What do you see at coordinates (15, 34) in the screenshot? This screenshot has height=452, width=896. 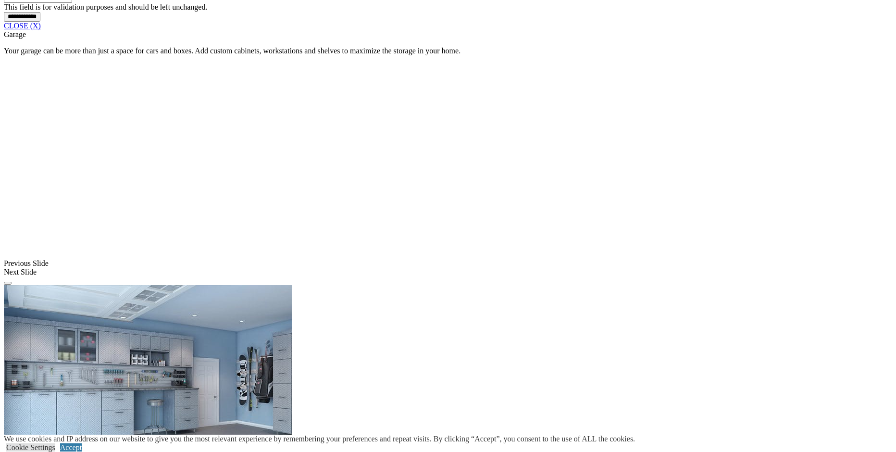 I see `span: Garage` at bounding box center [15, 34].